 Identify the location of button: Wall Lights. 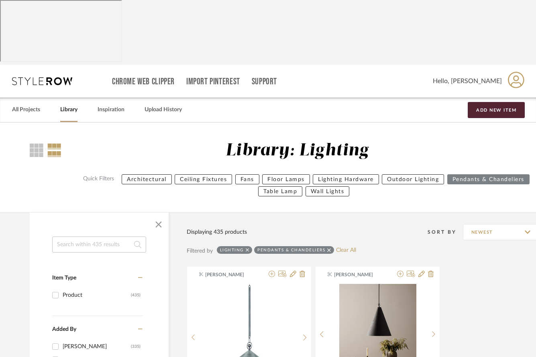
(327, 191).